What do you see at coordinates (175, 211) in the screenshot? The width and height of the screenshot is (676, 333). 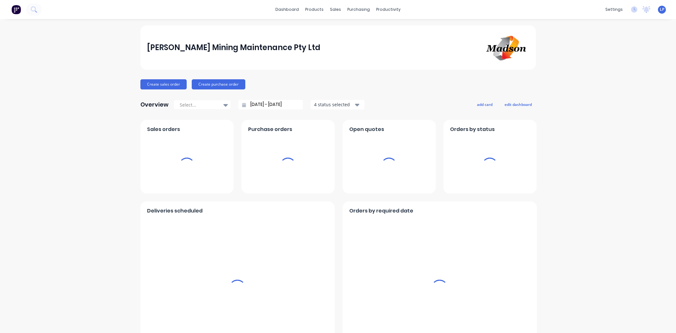 I see `span: Deliveries scheduled` at bounding box center [175, 211].